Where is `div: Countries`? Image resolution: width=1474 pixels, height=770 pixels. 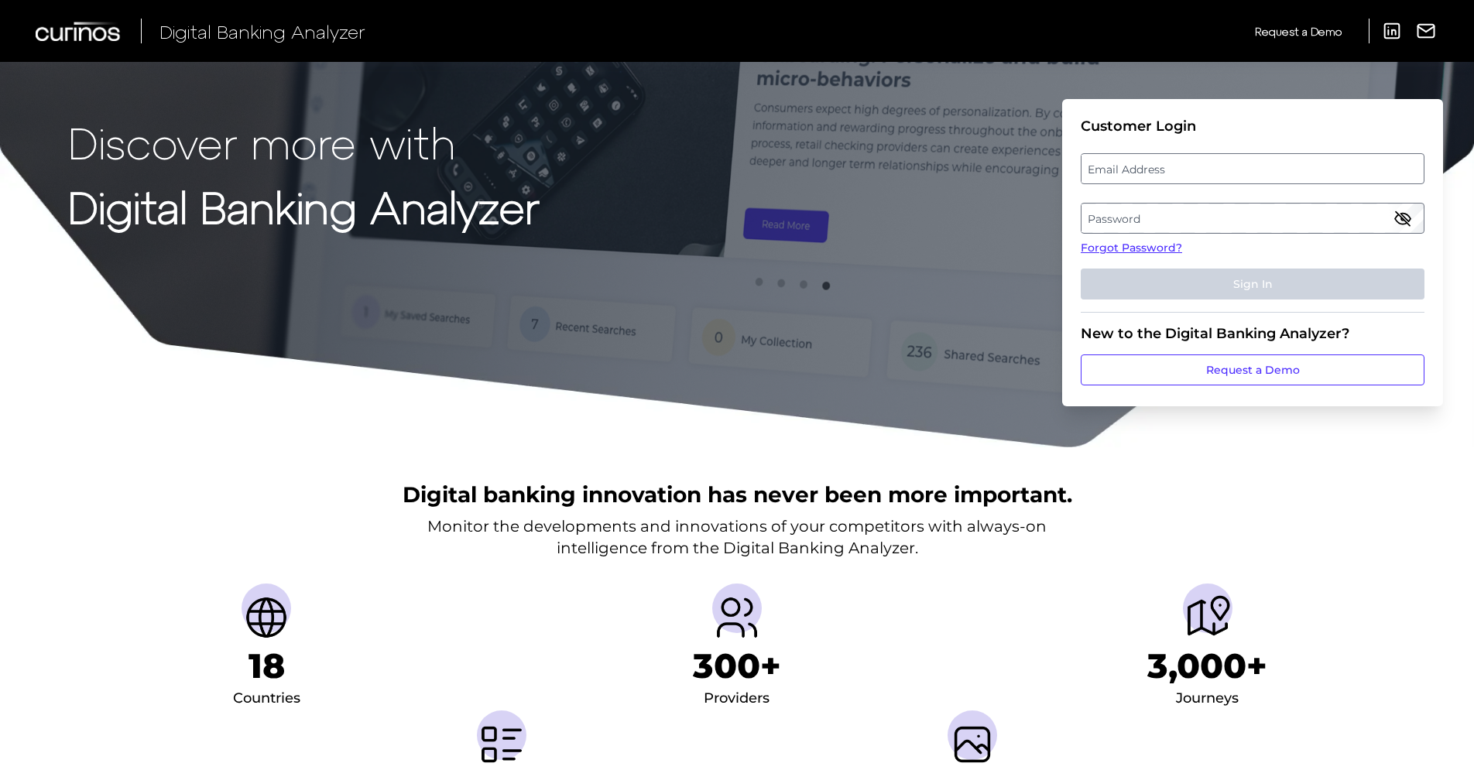 div: Countries is located at coordinates (266, 699).